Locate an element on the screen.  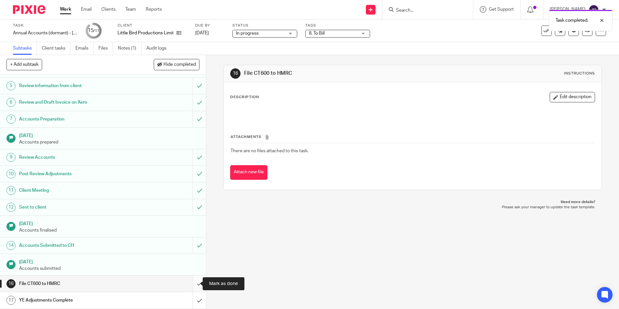
div: 10 is located at coordinates (11, 174).